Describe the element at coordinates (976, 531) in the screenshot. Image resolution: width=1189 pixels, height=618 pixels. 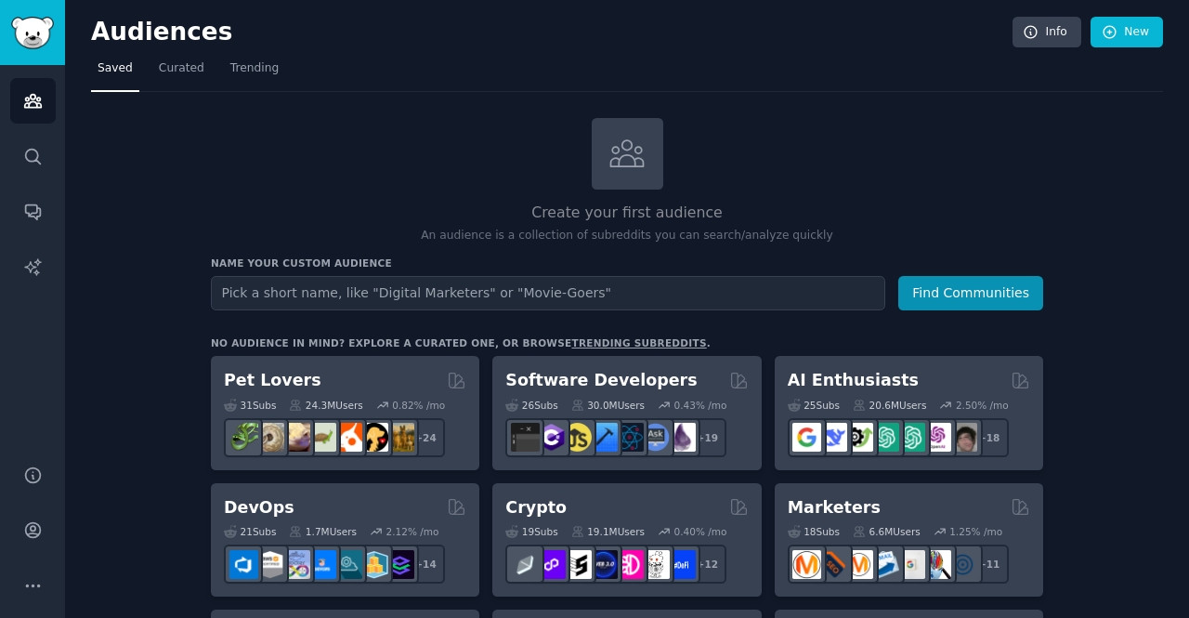
I see `div: 1.25 % /mo` at that location.